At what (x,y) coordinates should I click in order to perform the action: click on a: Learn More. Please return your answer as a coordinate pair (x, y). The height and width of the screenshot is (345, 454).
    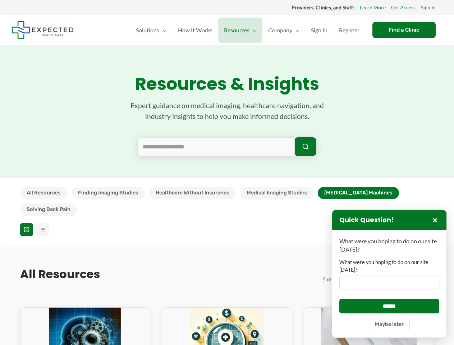
    Looking at the image, I should click on (372, 8).